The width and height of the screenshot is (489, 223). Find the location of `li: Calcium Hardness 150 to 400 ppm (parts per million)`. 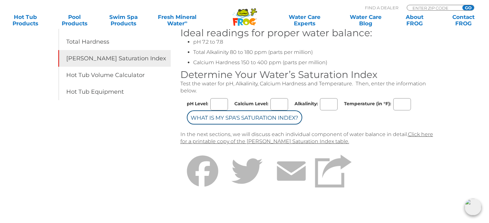

li: Calcium Hardness 150 to 400 ppm (parts per million) is located at coordinates (315, 63).